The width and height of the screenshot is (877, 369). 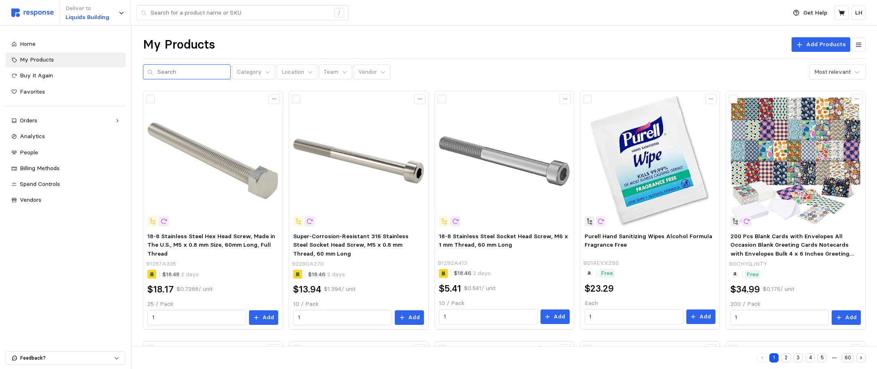 What do you see at coordinates (254, 72) in the screenshot?
I see `button: Category` at bounding box center [254, 72].